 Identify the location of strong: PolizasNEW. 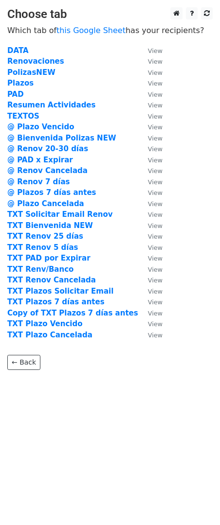
(31, 72).